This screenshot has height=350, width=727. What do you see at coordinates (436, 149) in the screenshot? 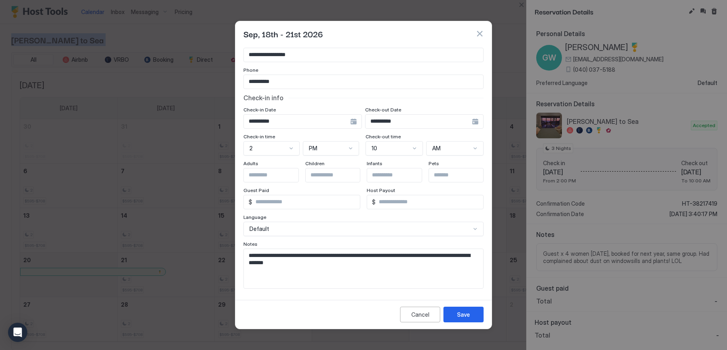
I see `span: AM` at bounding box center [436, 149].